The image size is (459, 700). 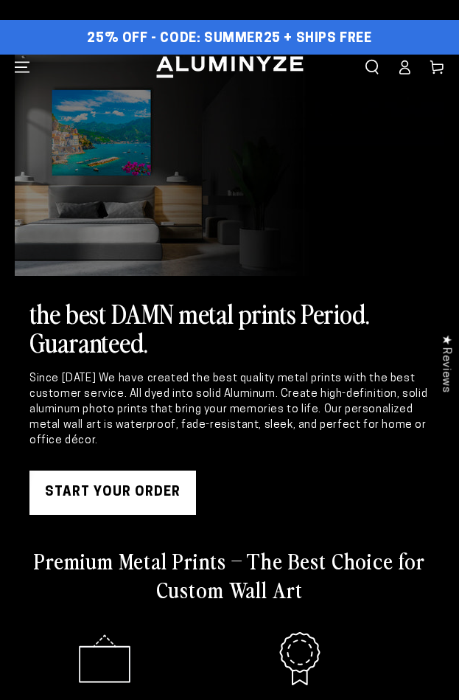 What do you see at coordinates (229, 327) in the screenshot?
I see `h2: the best DAMN metal prints Period. Guaranteed.` at bounding box center [229, 327].